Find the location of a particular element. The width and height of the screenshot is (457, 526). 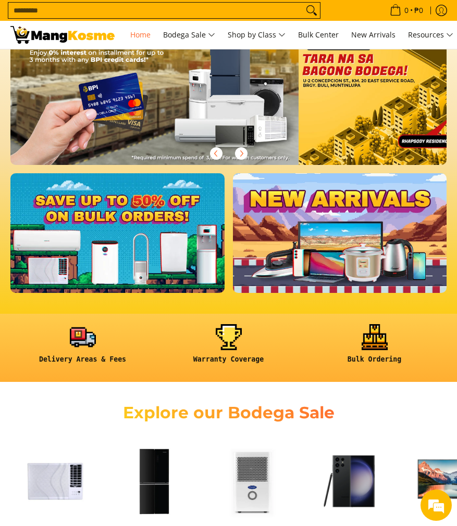

span: Resources is located at coordinates (430, 35).